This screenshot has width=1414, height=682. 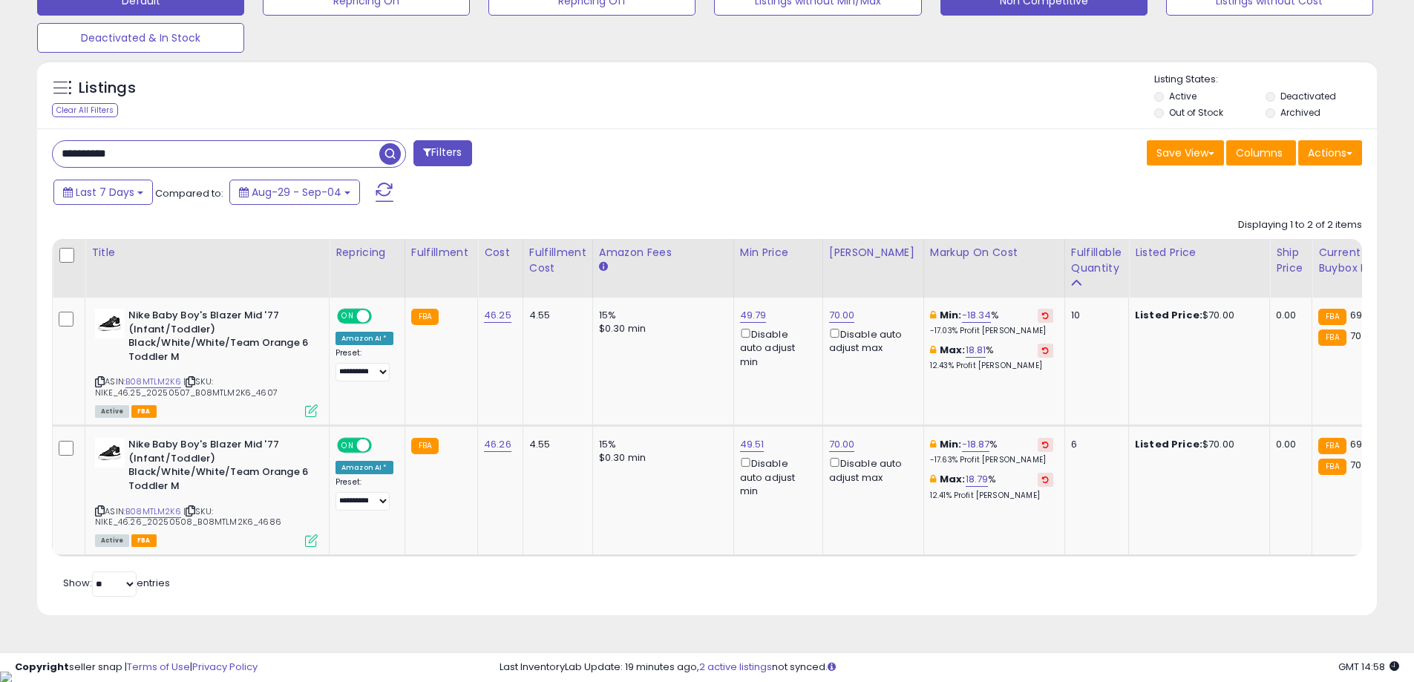 What do you see at coordinates (976, 350) in the screenshot?
I see `a: 18.81` at bounding box center [976, 350].